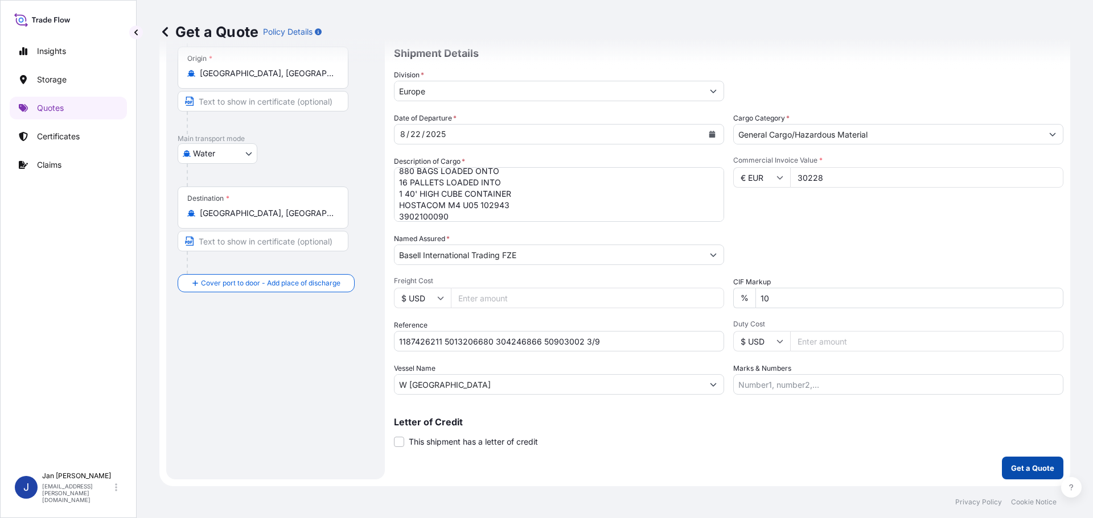 The image size is (1093, 518). Describe the element at coordinates (559, 281) in the screenshot. I see `span: Freight Cost` at that location.